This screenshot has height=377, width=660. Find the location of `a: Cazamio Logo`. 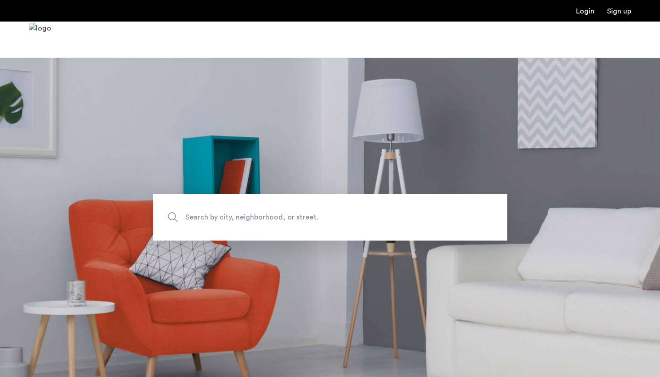

a: Cazamio Logo is located at coordinates (40, 40).